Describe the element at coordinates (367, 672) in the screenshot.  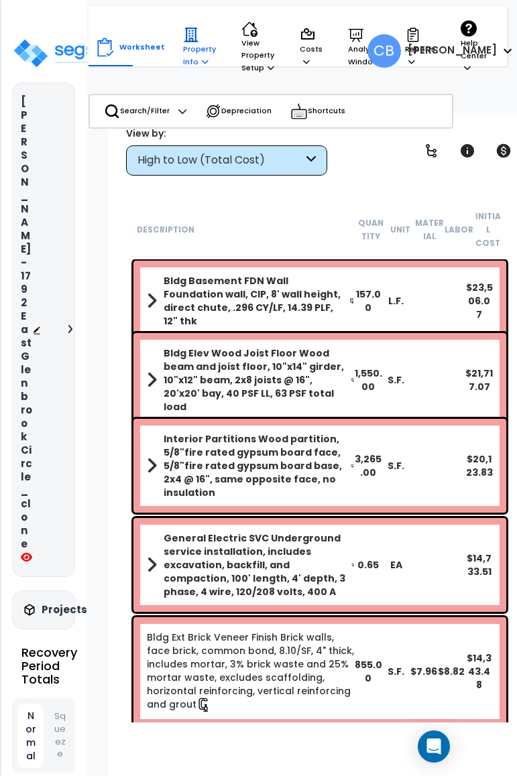
I see `div: 855.00` at that location.